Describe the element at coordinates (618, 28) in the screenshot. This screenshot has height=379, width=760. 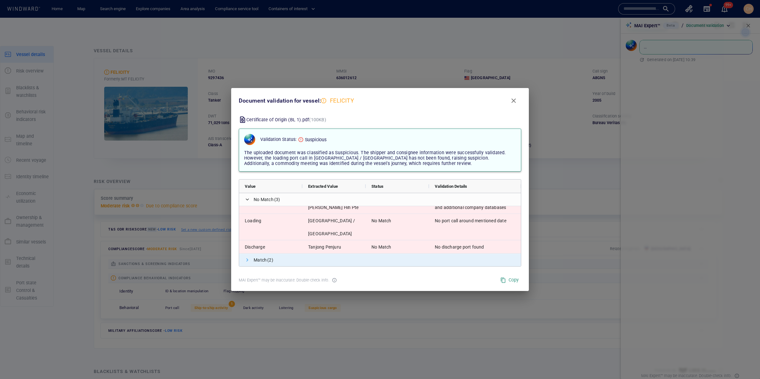
I see `div: Toggle map information layers` at that location.